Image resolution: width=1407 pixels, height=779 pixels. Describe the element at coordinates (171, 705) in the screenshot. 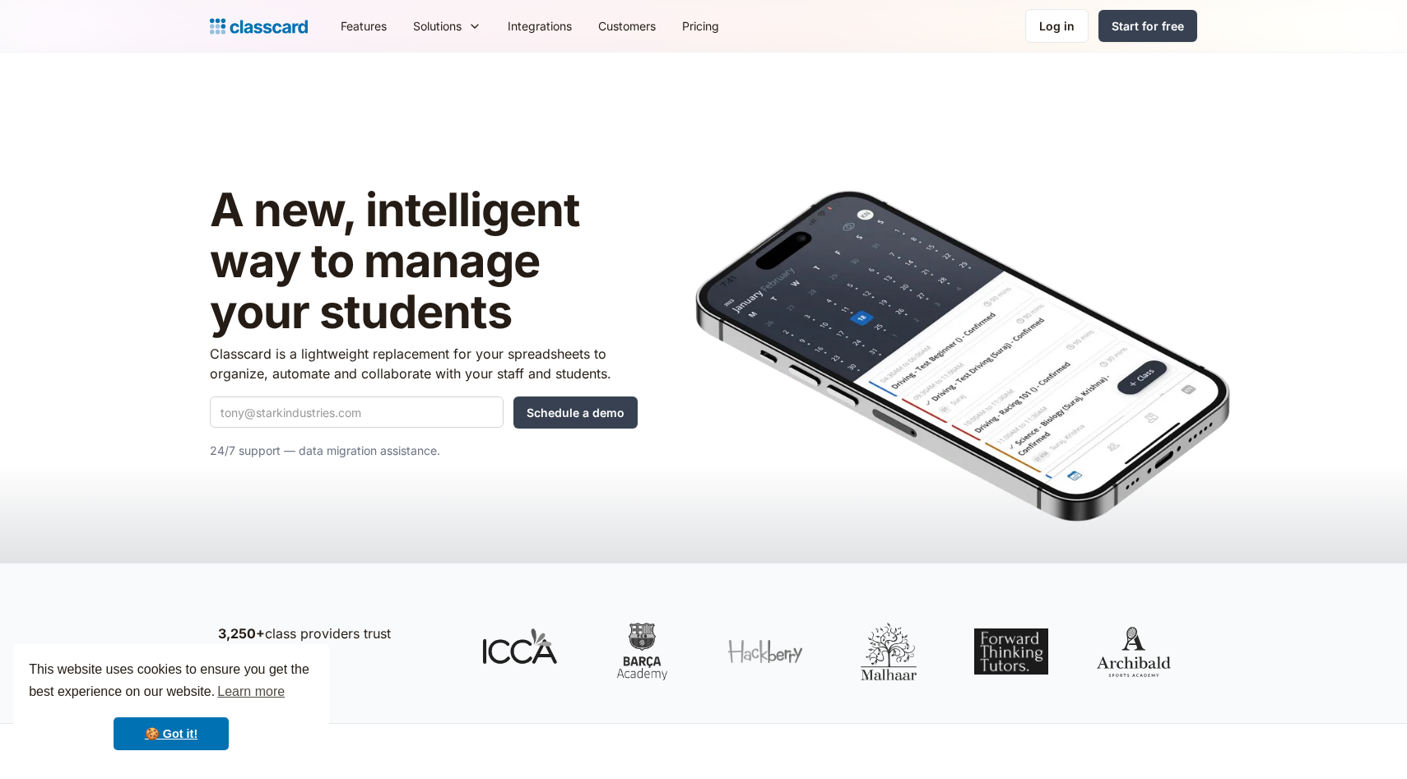

I see `div: cookieconsent` at that location.